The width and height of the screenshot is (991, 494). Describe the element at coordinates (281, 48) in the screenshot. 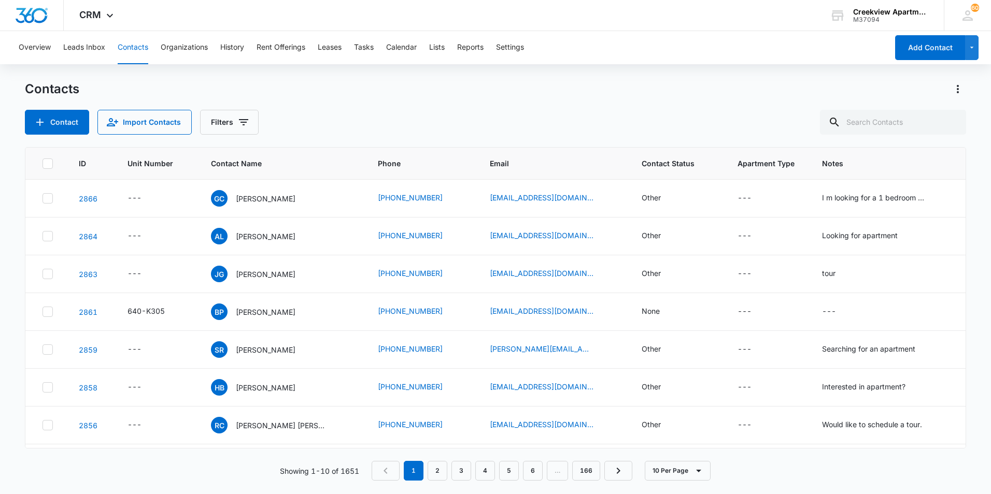

I see `button: Rent Offerings` at that location.